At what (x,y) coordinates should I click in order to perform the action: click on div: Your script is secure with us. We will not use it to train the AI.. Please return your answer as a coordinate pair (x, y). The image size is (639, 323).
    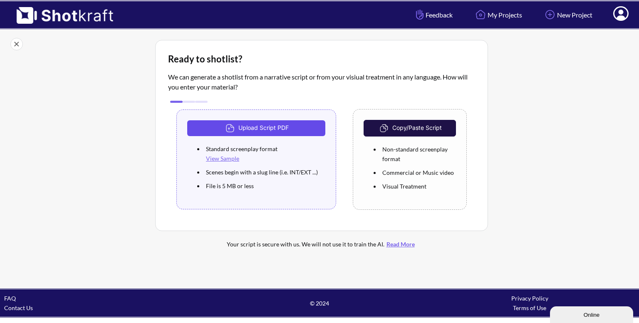
    Looking at the image, I should click on (321, 244).